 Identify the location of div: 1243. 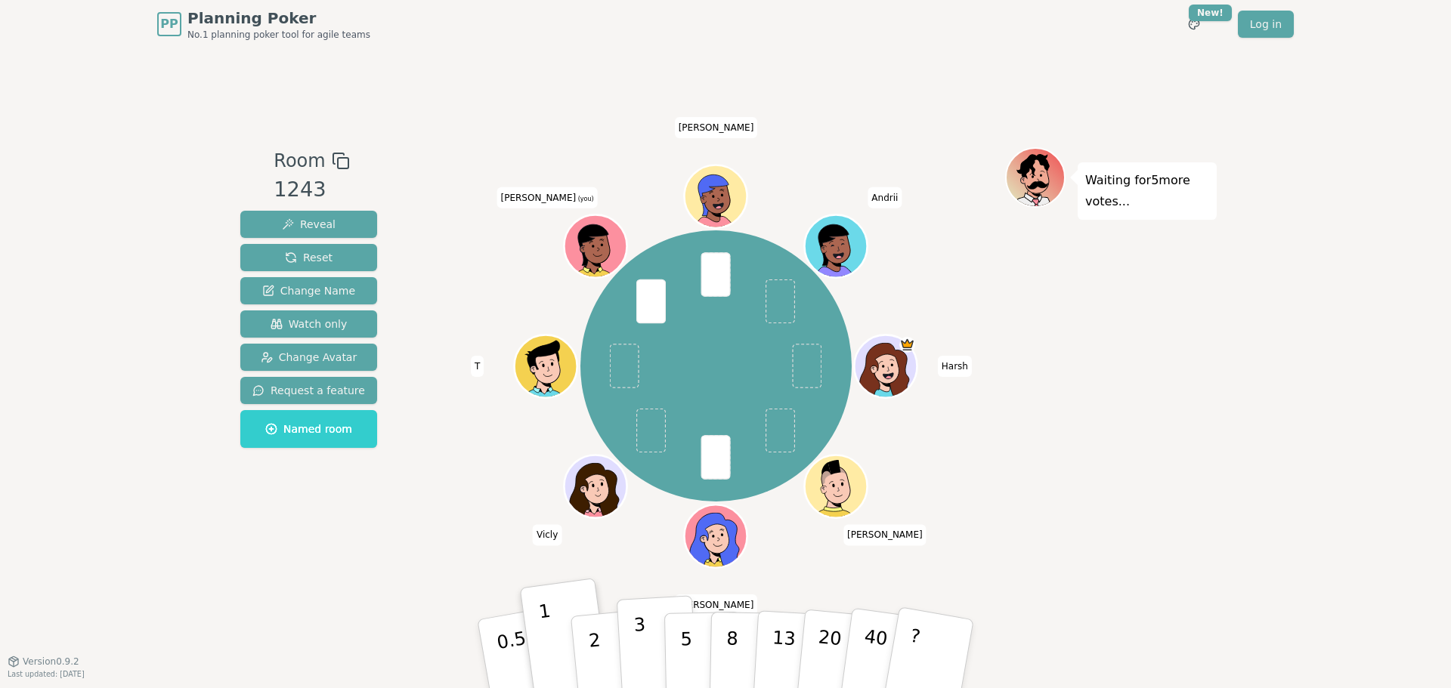
(311, 190).